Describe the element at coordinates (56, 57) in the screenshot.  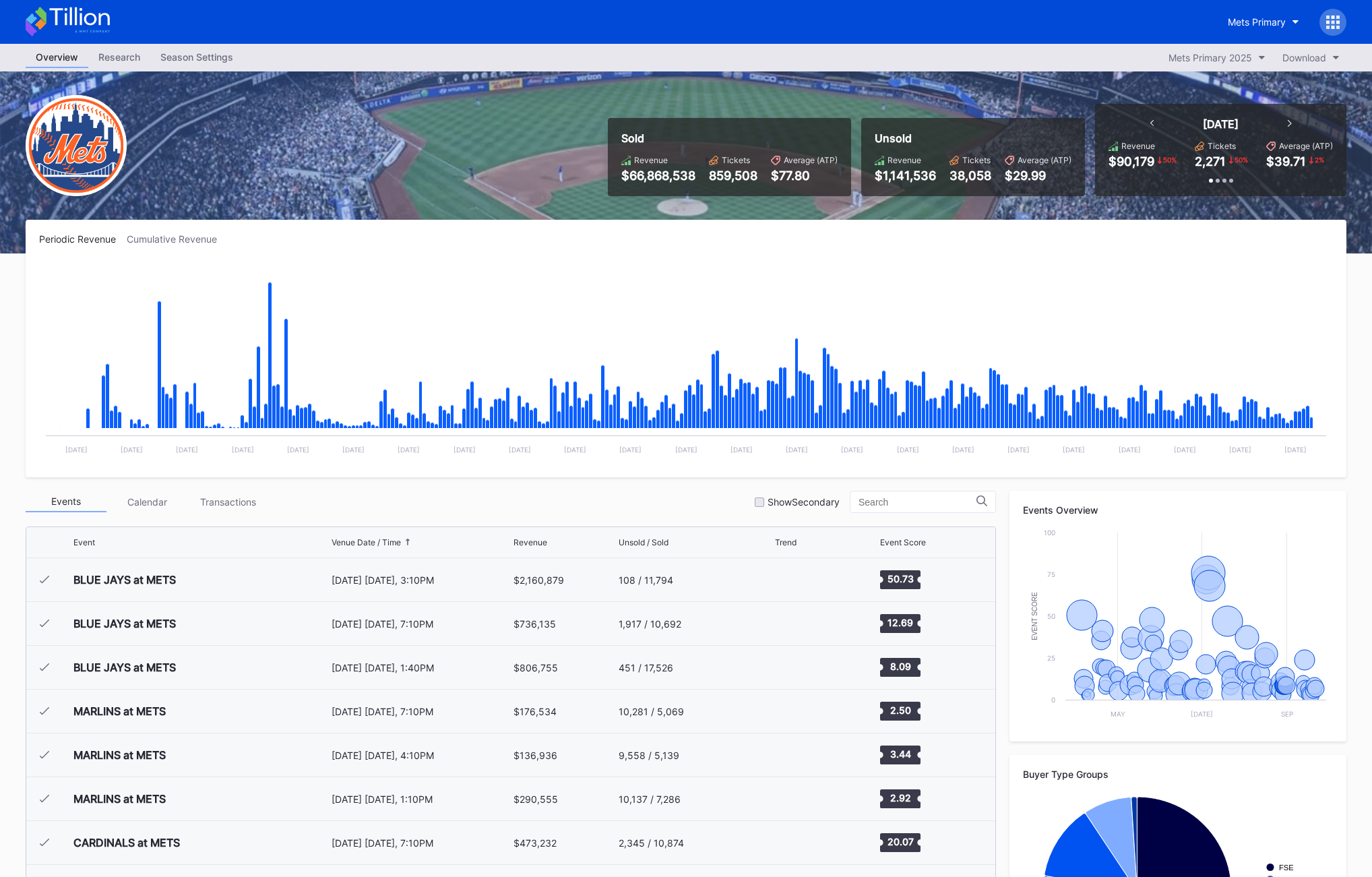
I see `a: Overview` at that location.